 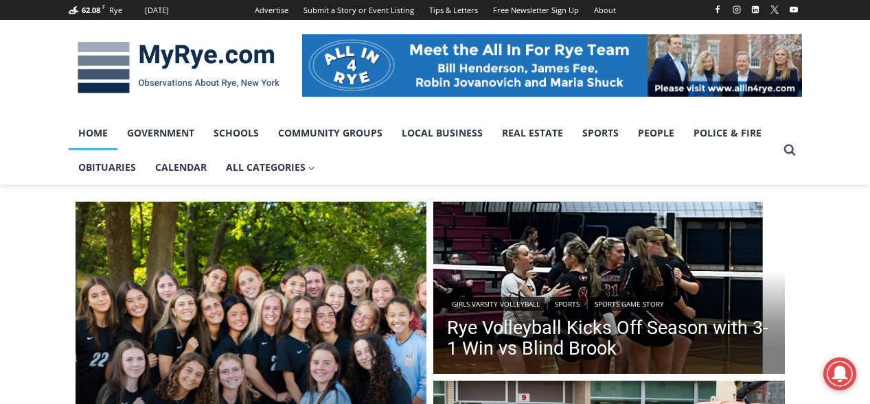 I want to click on a: All in for Rye, so click(x=552, y=65).